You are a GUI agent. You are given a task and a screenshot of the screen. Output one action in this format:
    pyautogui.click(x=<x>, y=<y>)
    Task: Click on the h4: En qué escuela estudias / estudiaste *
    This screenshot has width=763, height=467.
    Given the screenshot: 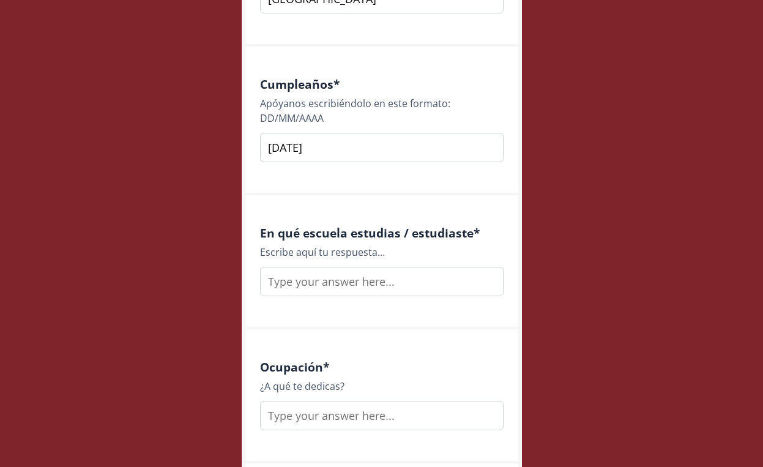 What is the action you would take?
    pyautogui.click(x=382, y=233)
    